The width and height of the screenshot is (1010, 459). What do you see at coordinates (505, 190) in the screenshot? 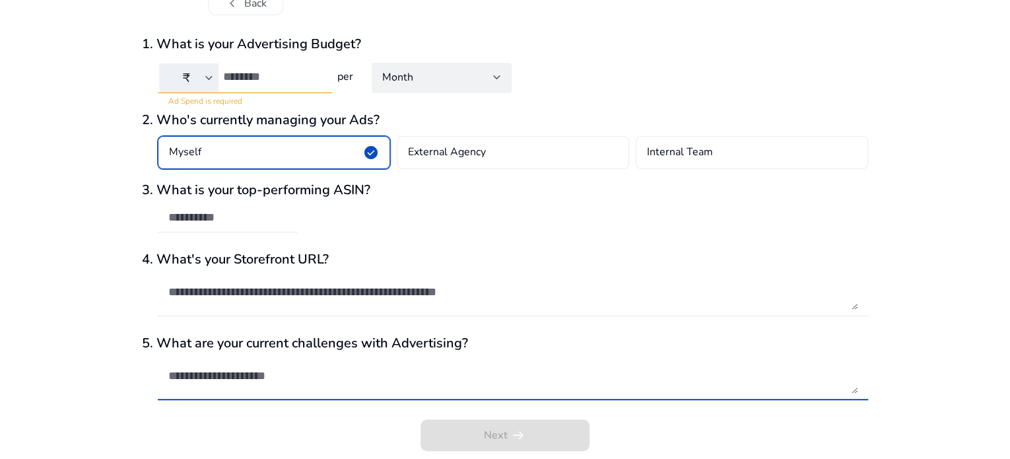
I see `h3: 3. What is your top-performing ASIN?` at bounding box center [505, 190].